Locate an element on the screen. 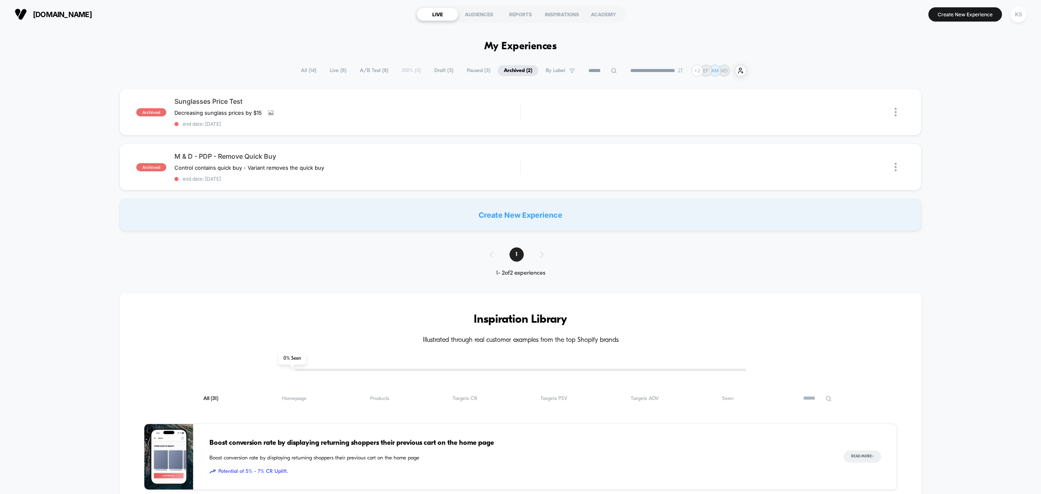 This screenshot has width=1041, height=494. span: Sunglasses Price Test is located at coordinates (347, 101).